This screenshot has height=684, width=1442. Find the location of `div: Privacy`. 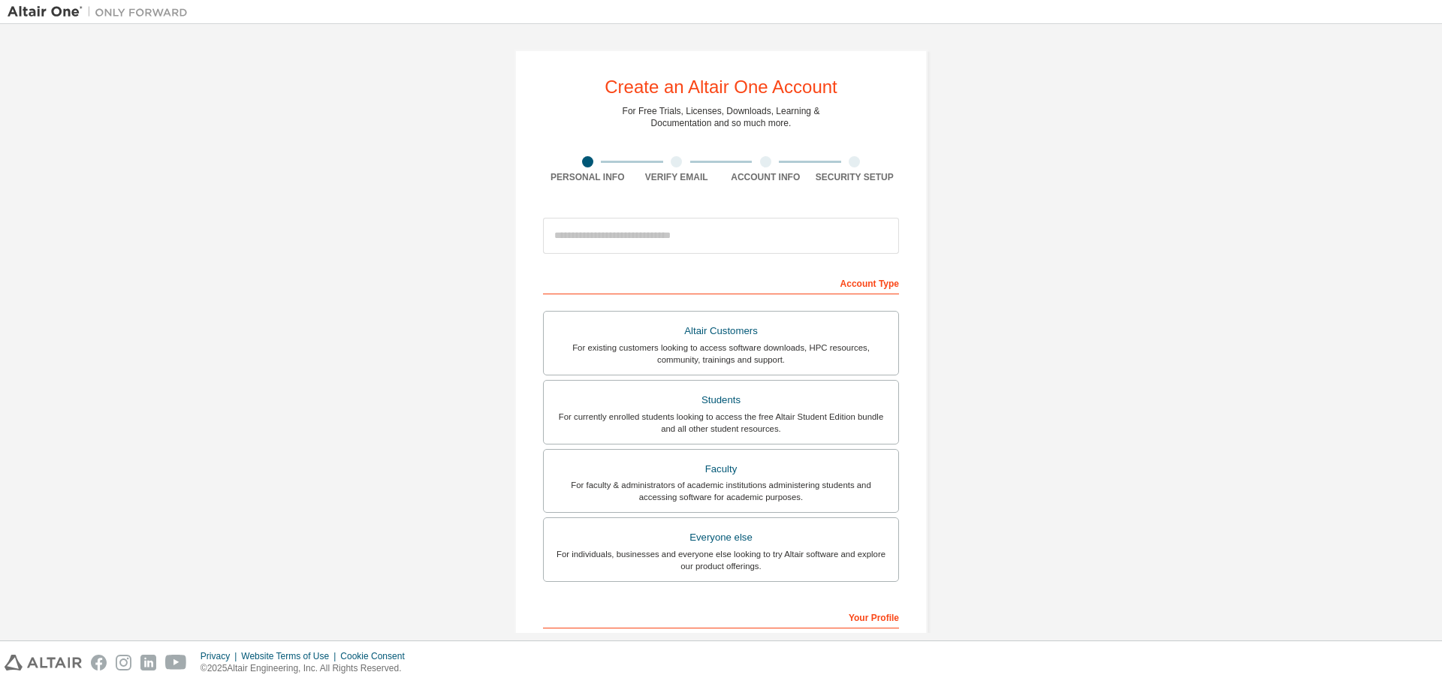

div: Privacy is located at coordinates (221, 657).